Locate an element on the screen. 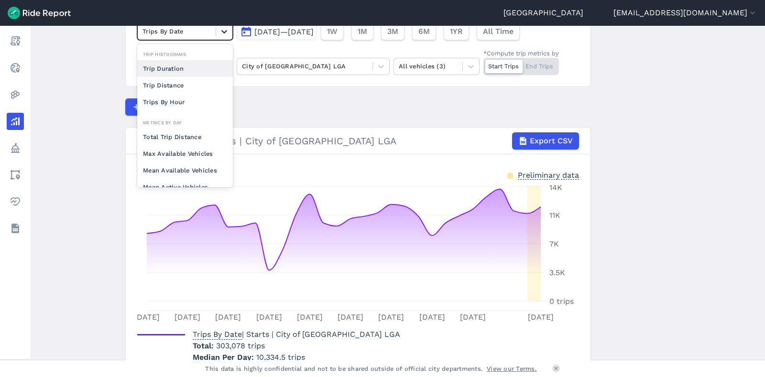 The width and height of the screenshot is (765, 377). a: Datasets is located at coordinates (15, 228).